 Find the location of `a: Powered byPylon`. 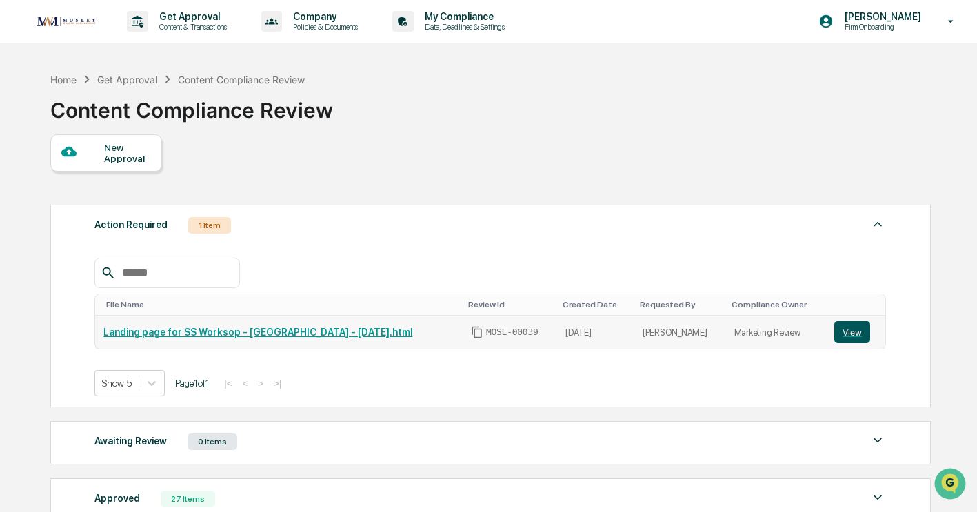

a: Powered byPylon is located at coordinates (132, 239).